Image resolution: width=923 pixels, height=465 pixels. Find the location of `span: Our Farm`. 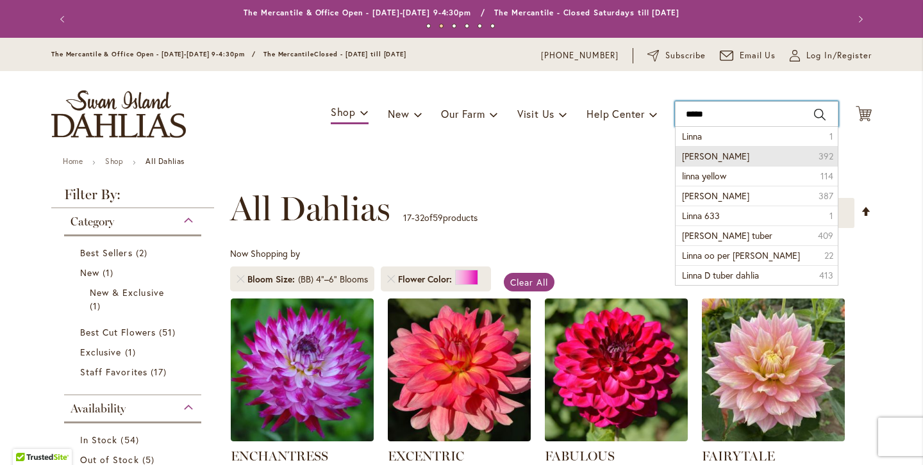

span: Our Farm is located at coordinates (463, 113).